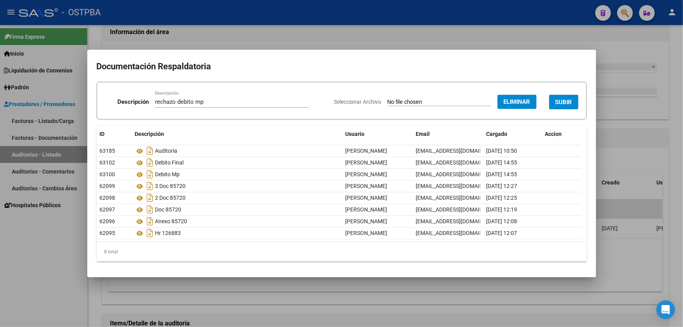 Image resolution: width=683 pixels, height=327 pixels. I want to click on h2: Documentación Respaldatoria, so click(342, 67).